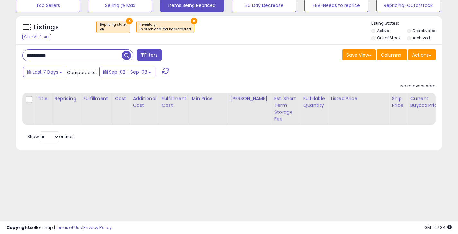  I want to click on a: Terms of Use, so click(68, 227).